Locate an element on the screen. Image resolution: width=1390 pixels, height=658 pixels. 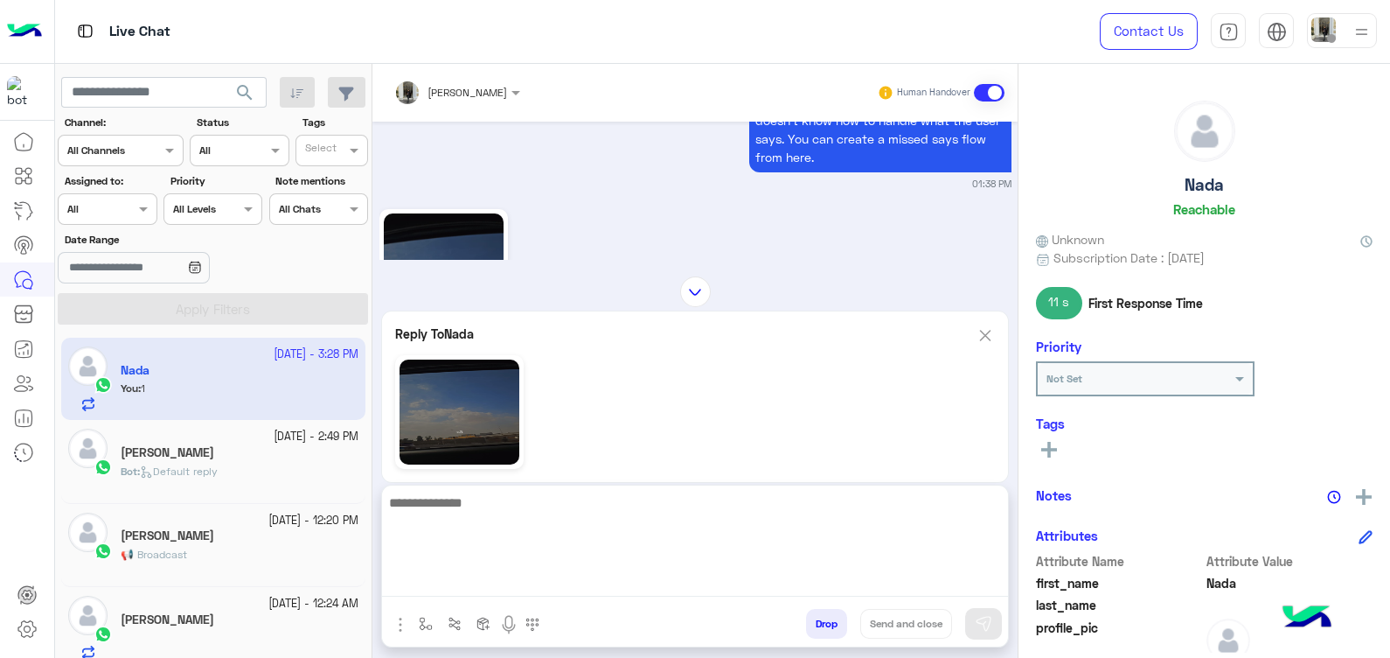
button: Send and close is located at coordinates (906, 623).